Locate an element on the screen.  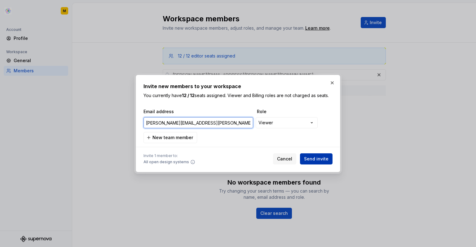
button: Cancel is located at coordinates (284, 159).